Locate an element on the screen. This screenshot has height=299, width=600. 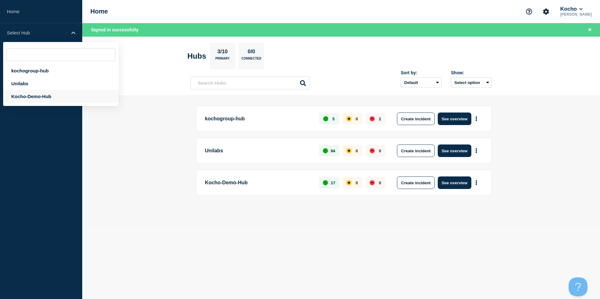
div: Unilabs is located at coordinates (61, 83).